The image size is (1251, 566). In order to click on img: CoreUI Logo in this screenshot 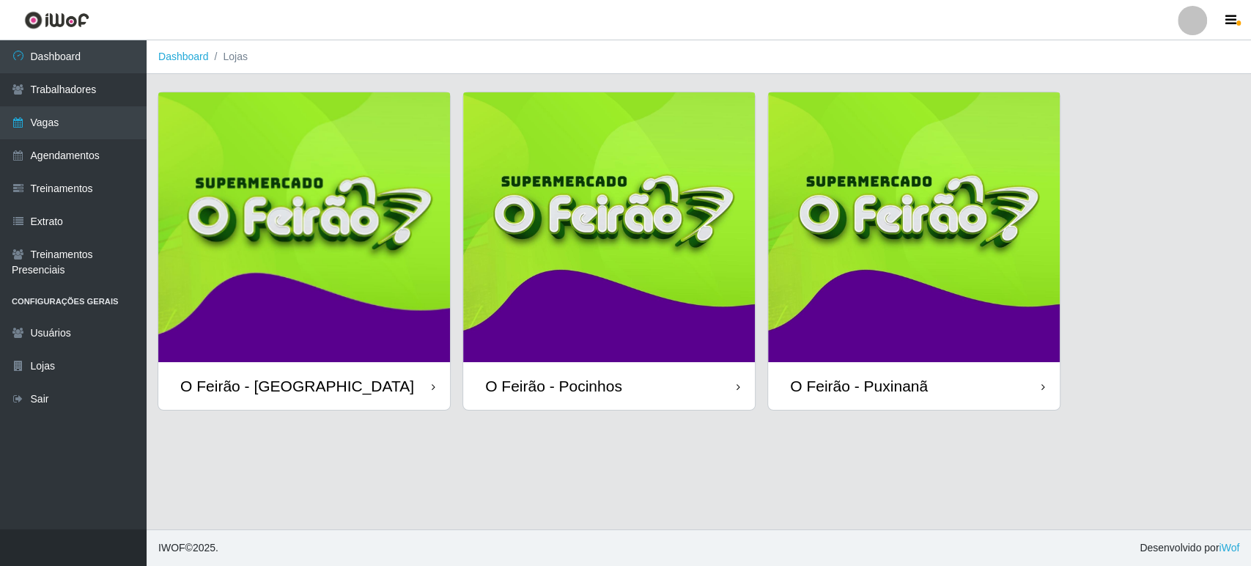, I will do `click(56, 20)`.